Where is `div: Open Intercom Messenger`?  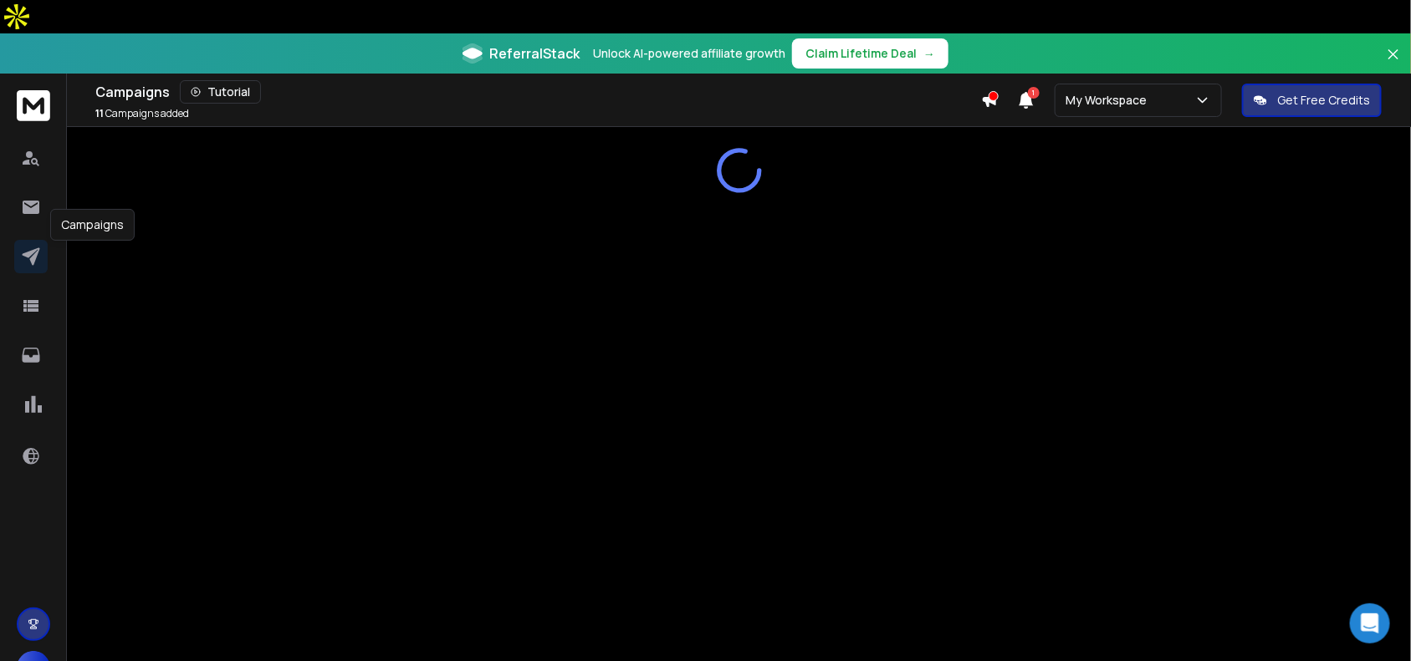 div: Open Intercom Messenger is located at coordinates (1370, 624).